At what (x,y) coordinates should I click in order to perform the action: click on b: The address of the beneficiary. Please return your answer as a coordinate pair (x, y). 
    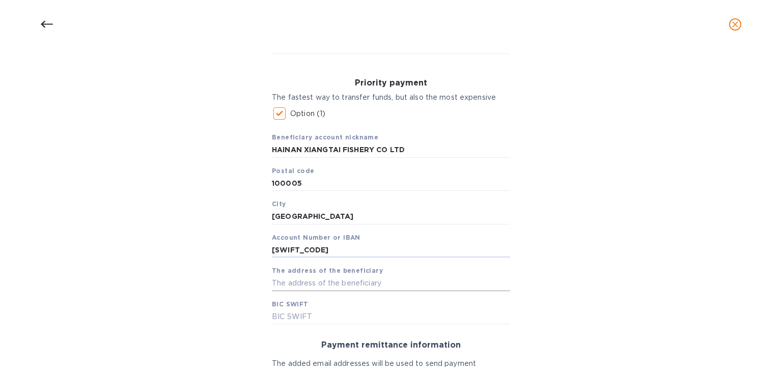
    Looking at the image, I should click on (327, 270).